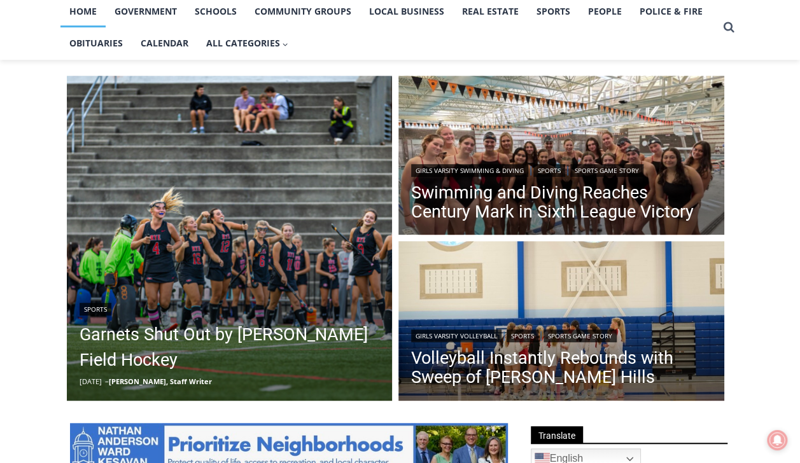 The width and height of the screenshot is (800, 463). What do you see at coordinates (136, 114) in the screenshot?
I see `div: 2` at bounding box center [136, 114].